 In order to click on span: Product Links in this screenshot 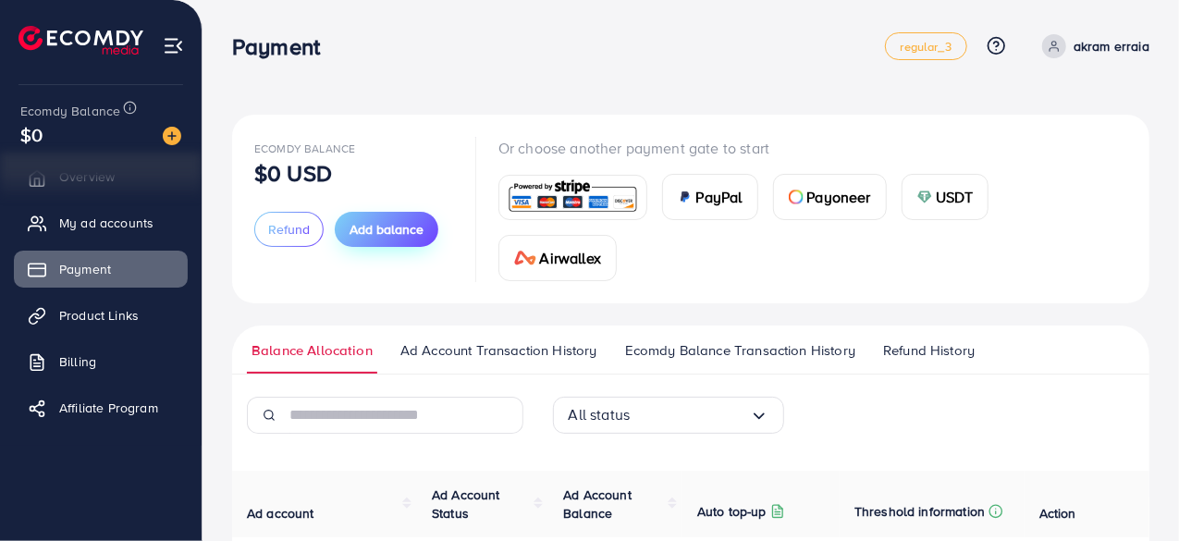, I will do `click(99, 315)`.